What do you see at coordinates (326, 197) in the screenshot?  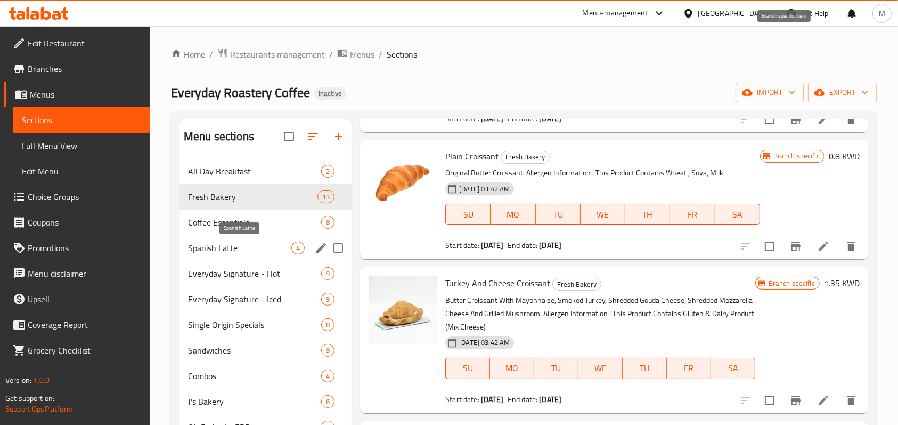 I see `span: 13` at bounding box center [326, 197].